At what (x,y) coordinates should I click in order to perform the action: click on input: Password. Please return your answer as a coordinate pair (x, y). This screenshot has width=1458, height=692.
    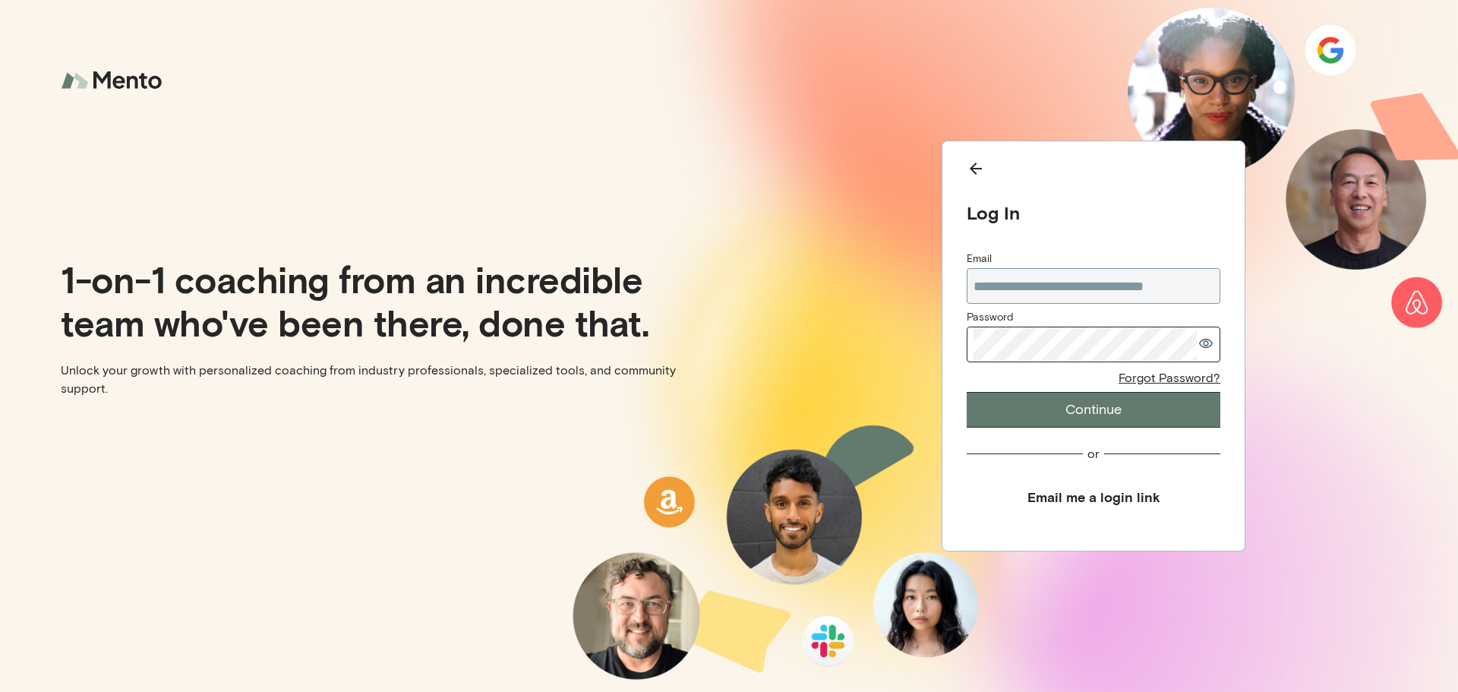
    Looking at the image, I should click on (1085, 344).